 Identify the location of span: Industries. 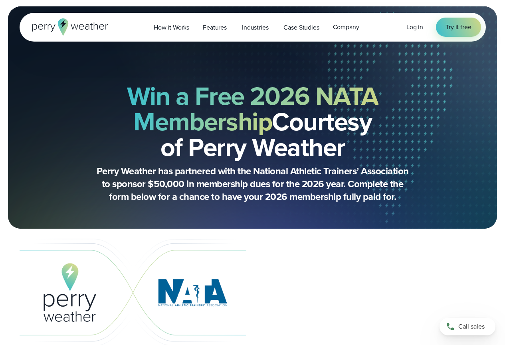
(255, 28).